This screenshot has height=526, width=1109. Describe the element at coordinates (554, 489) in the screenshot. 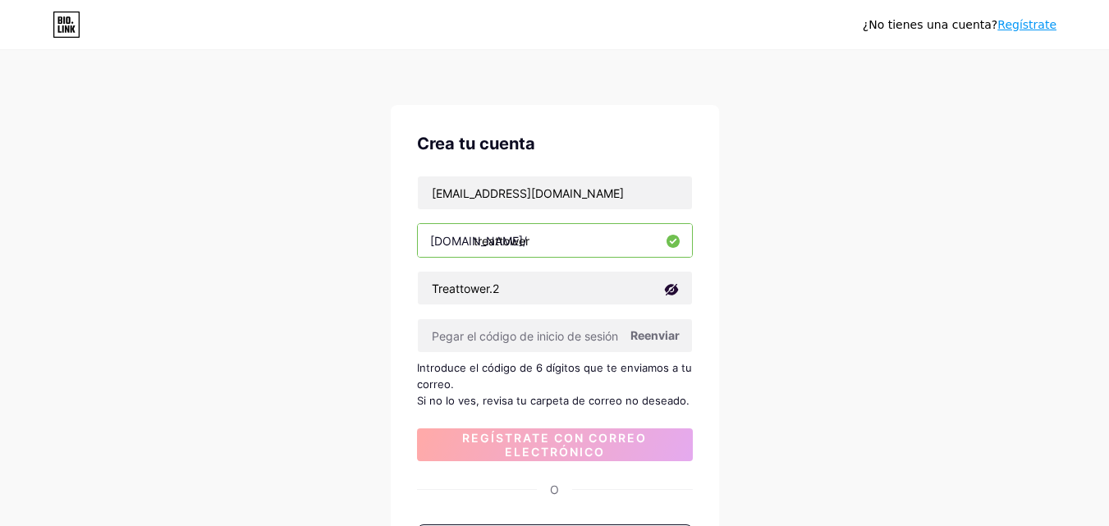

I see `font: O` at that location.